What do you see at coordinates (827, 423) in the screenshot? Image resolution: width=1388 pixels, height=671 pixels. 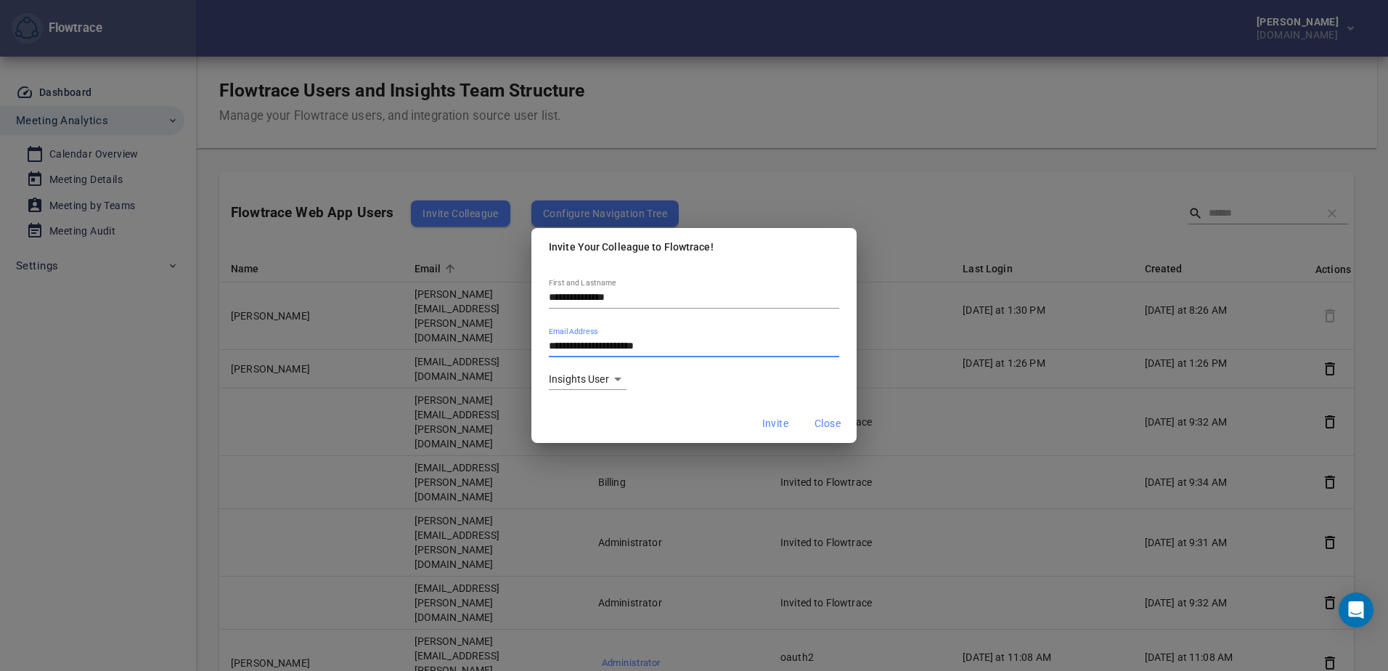 I see `span: Close` at bounding box center [827, 423].